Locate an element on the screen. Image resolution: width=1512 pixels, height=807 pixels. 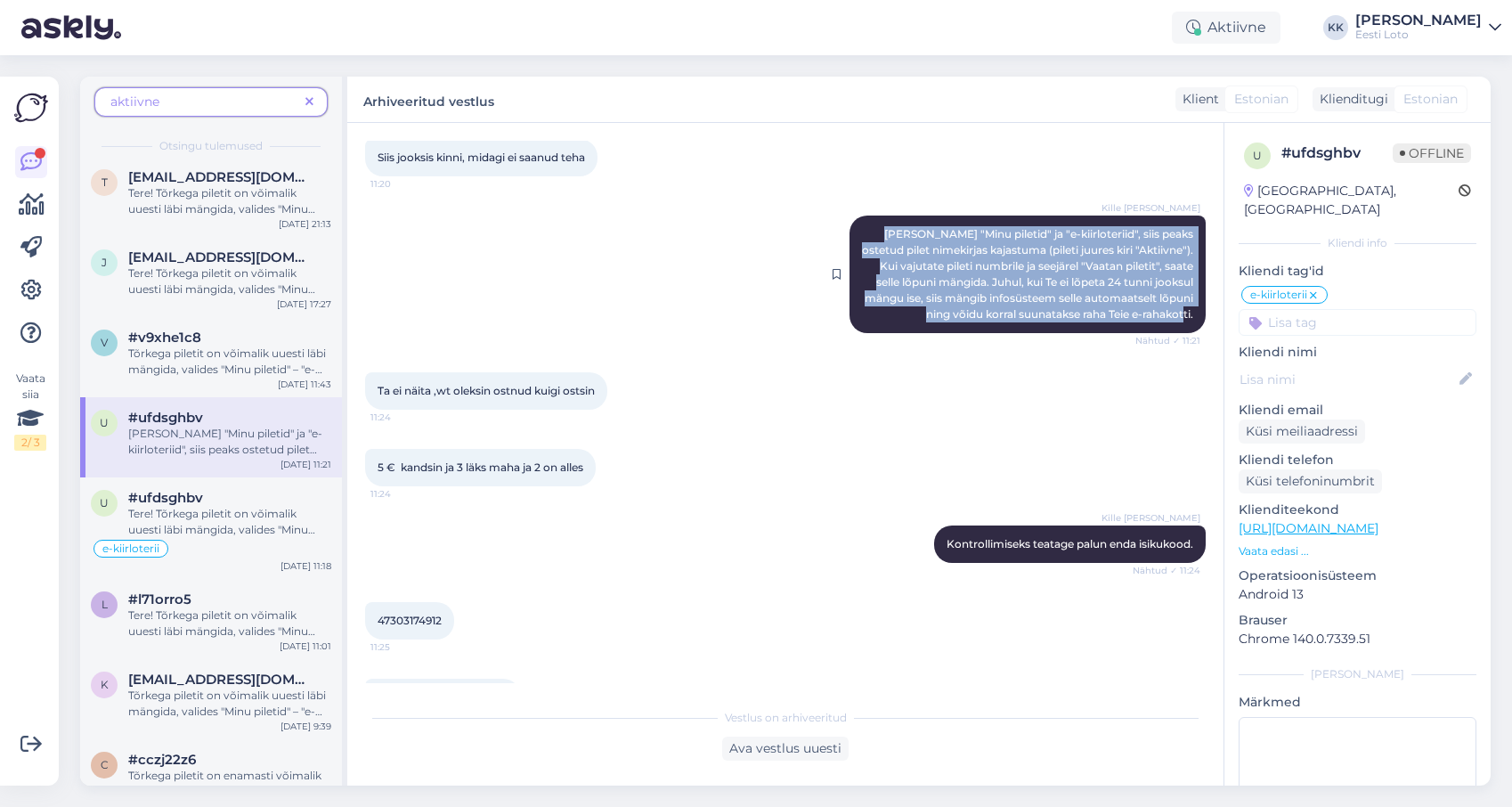
div: Vaata siia is located at coordinates (31, 410).